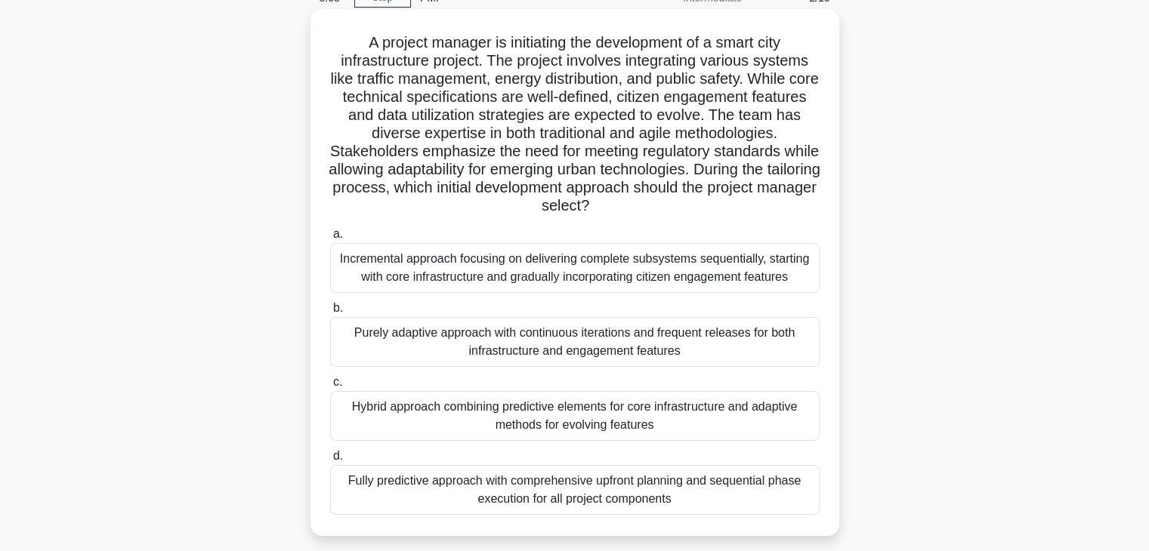 This screenshot has width=1149, height=551. What do you see at coordinates (575, 416) in the screenshot?
I see `div: Hybrid approach combining predictive elements for core infrastructure and adaptive methods for ev...` at bounding box center [575, 416].